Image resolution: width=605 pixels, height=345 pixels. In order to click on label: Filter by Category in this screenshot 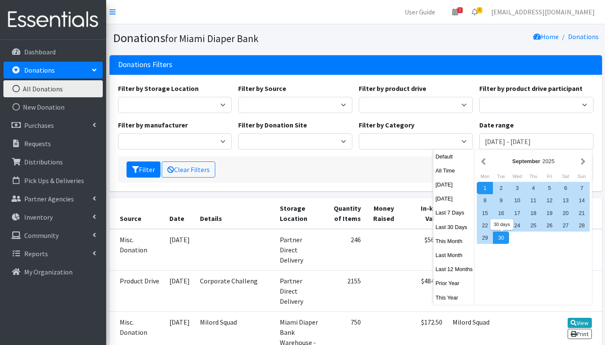, I will do `click(386, 125)`.